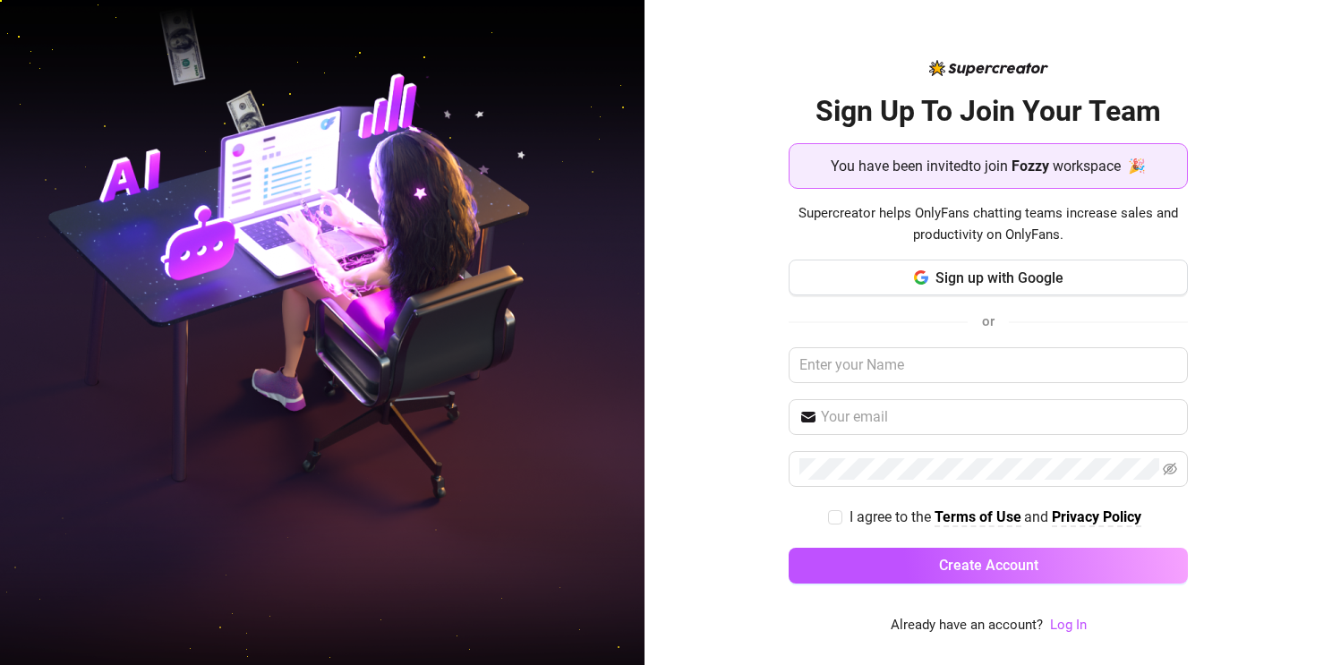 The width and height of the screenshot is (1332, 665). What do you see at coordinates (999, 278) in the screenshot?
I see `span: Sign up with Google` at bounding box center [999, 278].